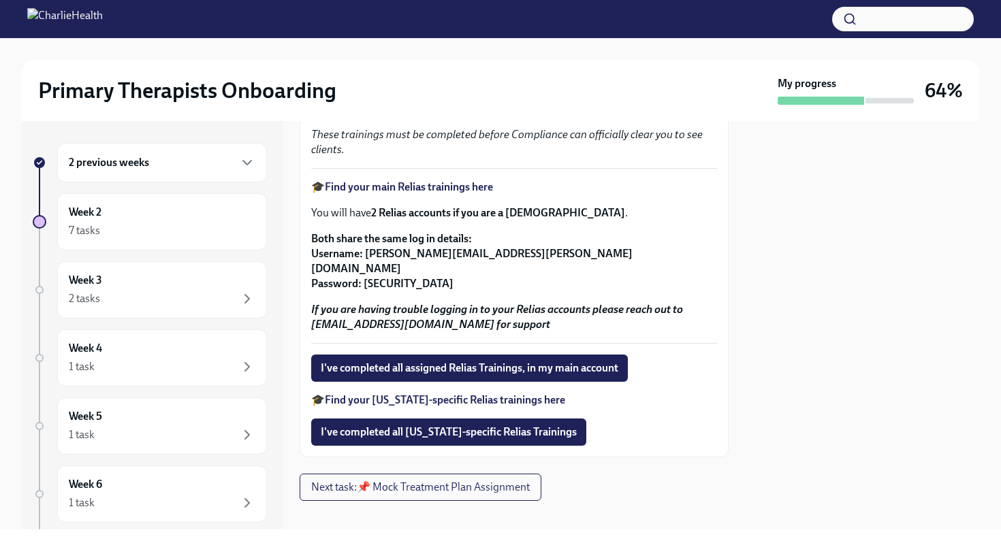 The image size is (1001, 543). Describe the element at coordinates (85, 417) in the screenshot. I see `h6: Week 5` at that location.